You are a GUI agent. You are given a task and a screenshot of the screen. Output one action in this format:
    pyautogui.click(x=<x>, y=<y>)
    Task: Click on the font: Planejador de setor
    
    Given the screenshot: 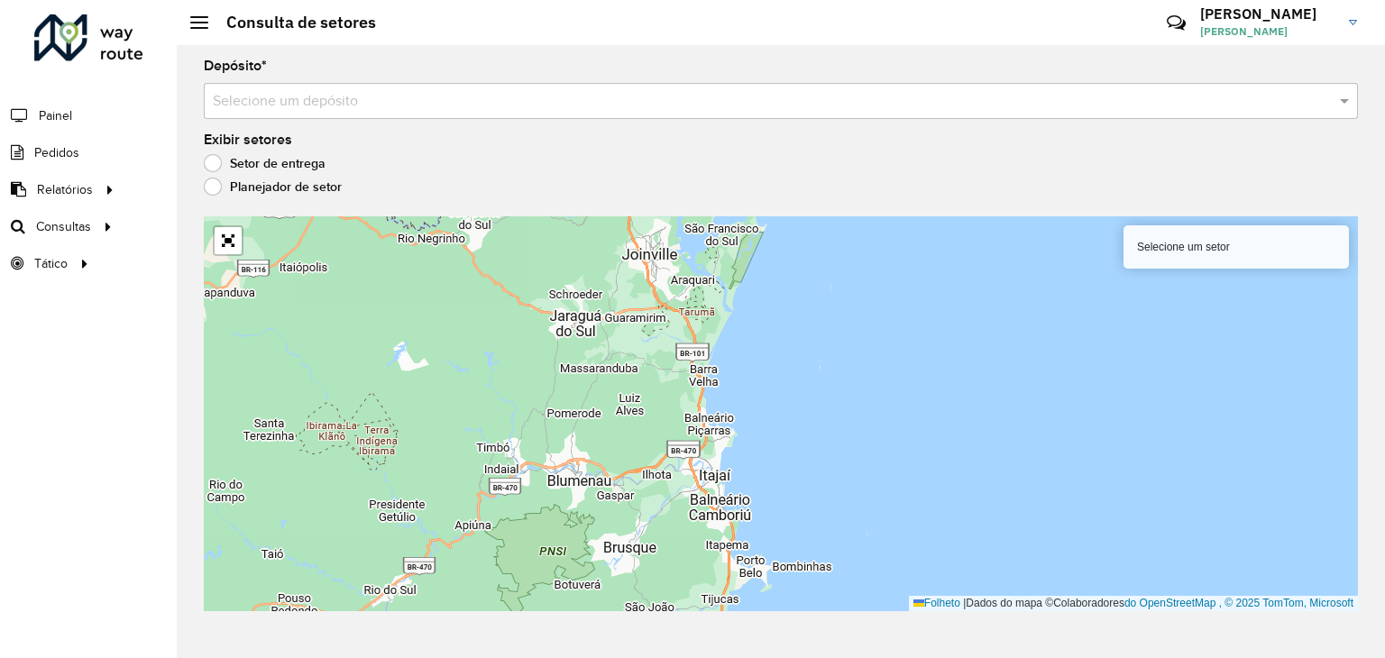 What is the action you would take?
    pyautogui.click(x=286, y=187)
    